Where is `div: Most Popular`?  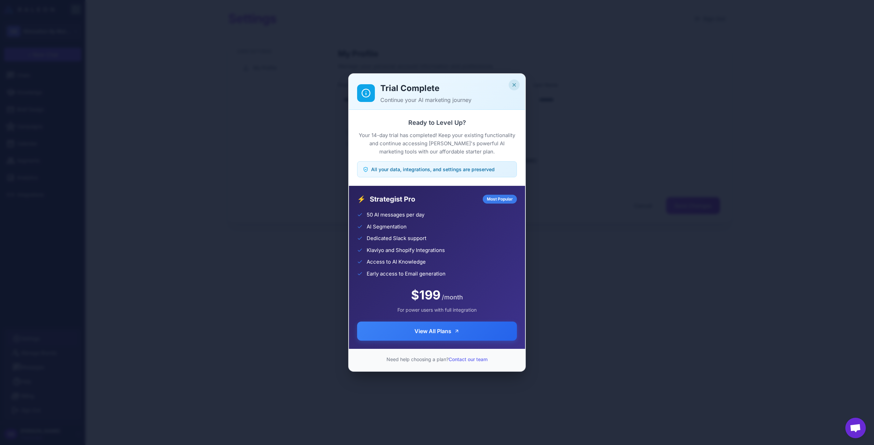
div: Most Popular is located at coordinates (500, 199).